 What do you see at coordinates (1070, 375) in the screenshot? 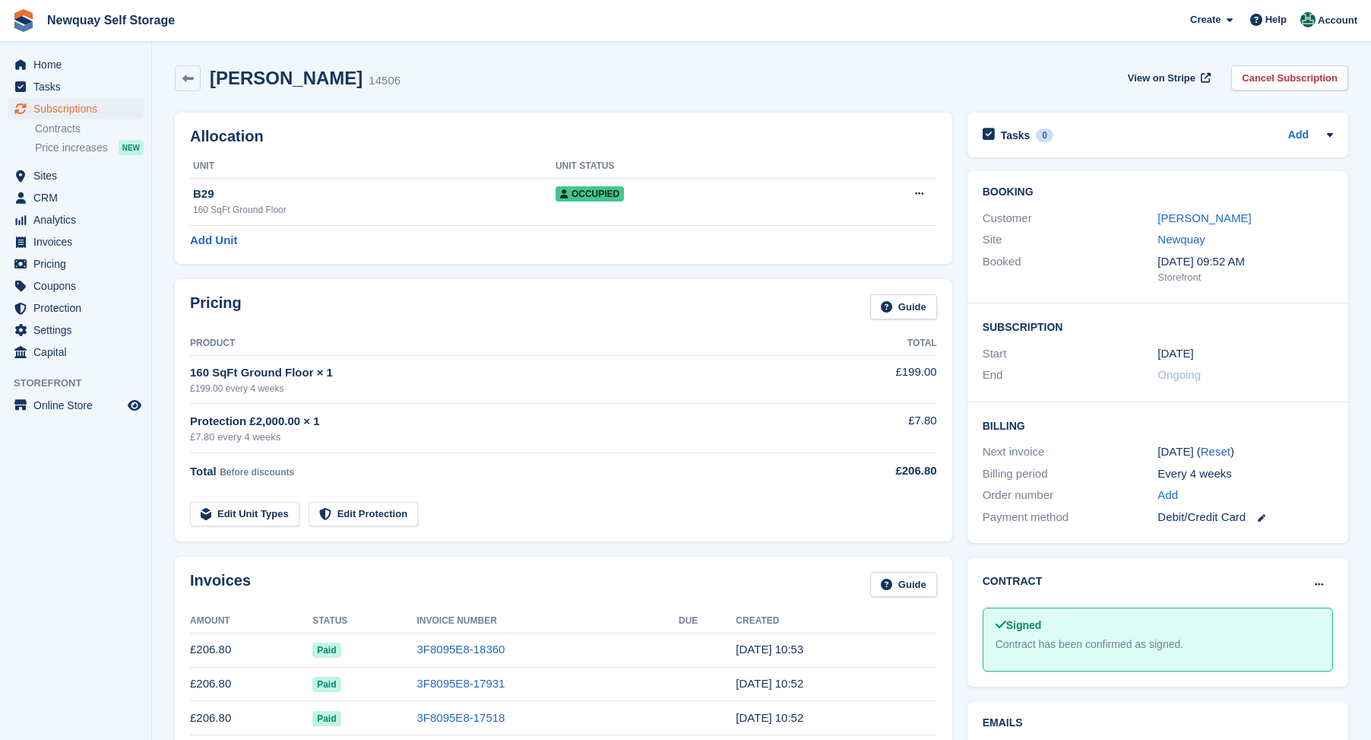
I see `div: End` at bounding box center [1070, 375].